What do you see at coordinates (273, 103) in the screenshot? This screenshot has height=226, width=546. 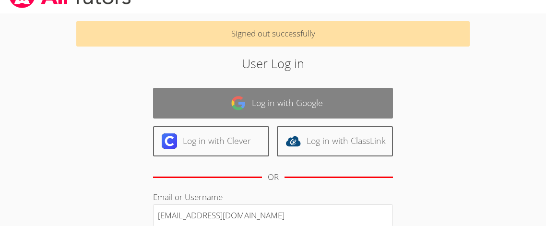 I see `a: Log in with Google` at bounding box center [273, 103].